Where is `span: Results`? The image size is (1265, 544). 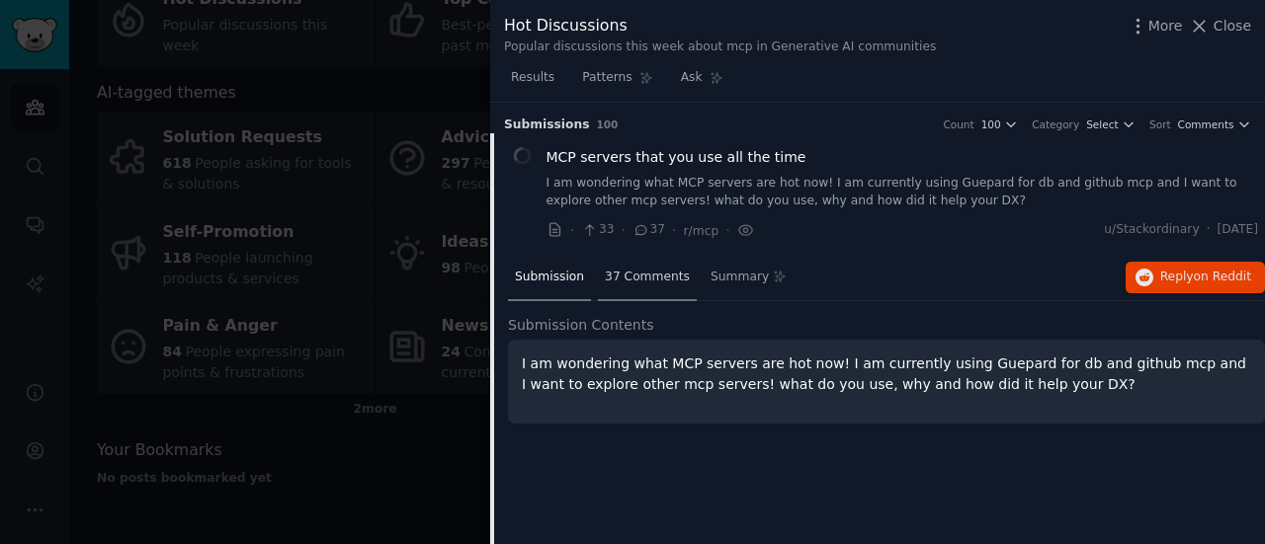
span: Results is located at coordinates (533, 78).